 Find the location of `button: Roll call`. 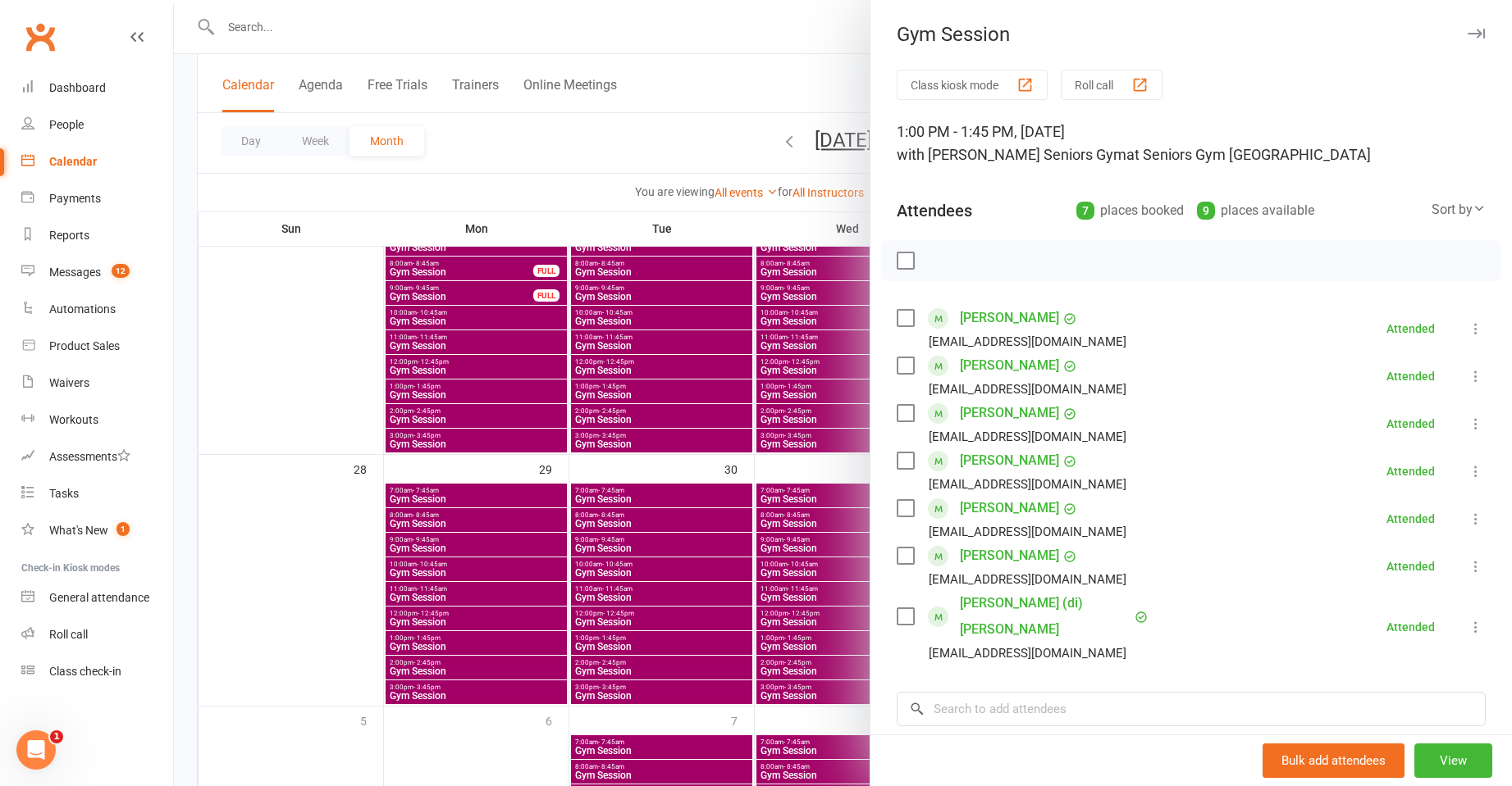

button: Roll call is located at coordinates (1111, 85).